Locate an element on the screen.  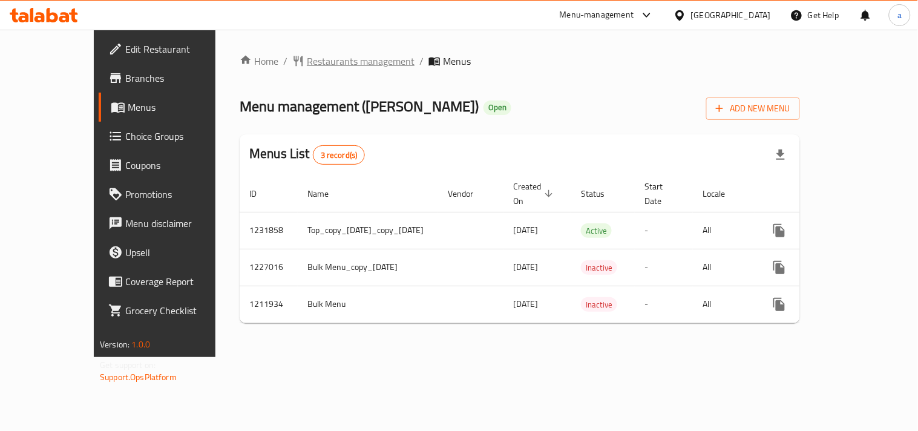
span: Promotions is located at coordinates (181, 194).